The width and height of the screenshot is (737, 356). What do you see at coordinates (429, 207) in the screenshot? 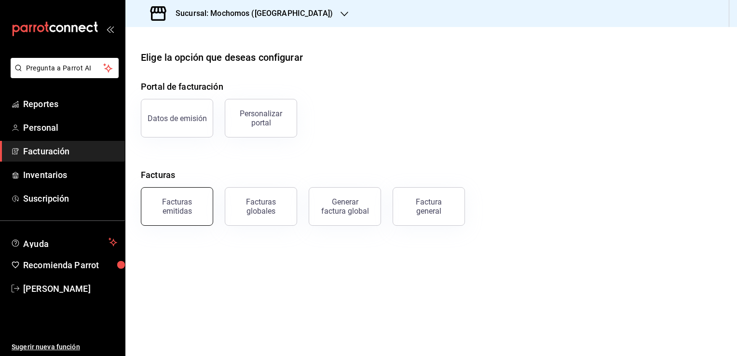
I see `button: Factura general` at bounding box center [429, 207].